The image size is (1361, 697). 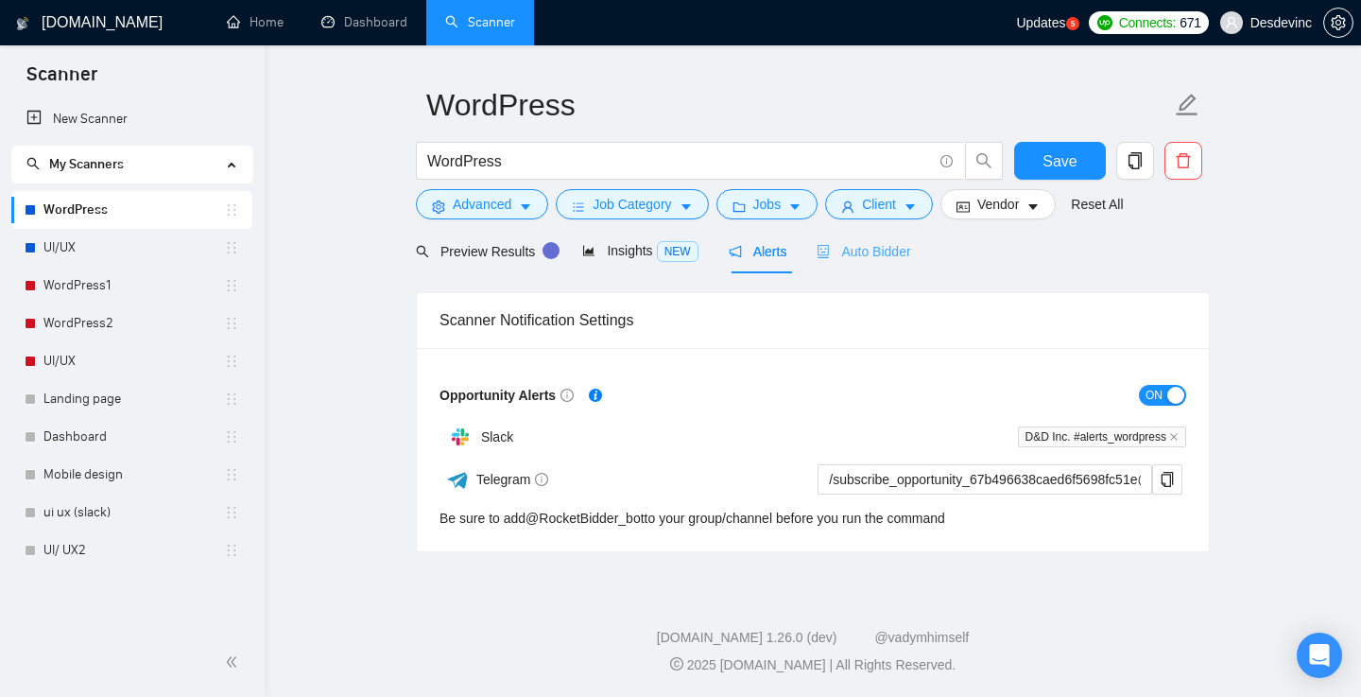 What do you see at coordinates (364, 22) in the screenshot?
I see `a: dashboardDashboard` at bounding box center [364, 22].